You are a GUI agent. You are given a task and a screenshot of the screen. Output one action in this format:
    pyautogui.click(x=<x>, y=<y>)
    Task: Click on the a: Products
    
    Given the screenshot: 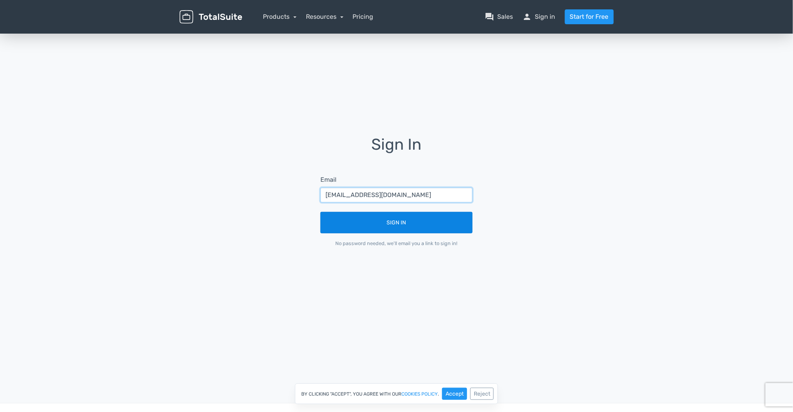 What is the action you would take?
    pyautogui.click(x=280, y=16)
    